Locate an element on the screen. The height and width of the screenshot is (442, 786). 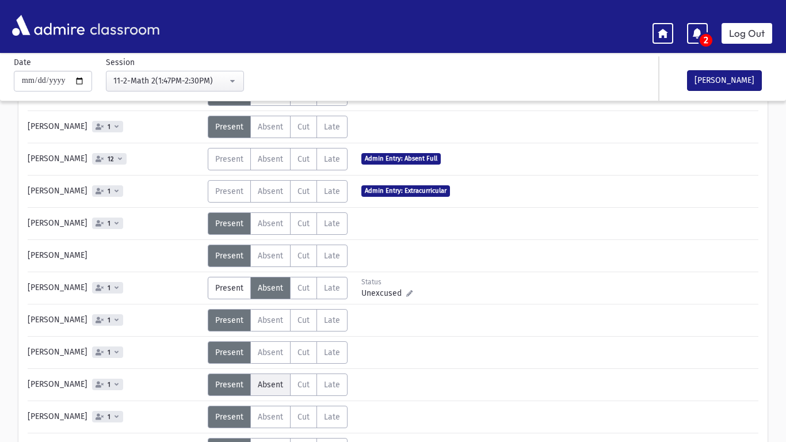
img: AdmirePro is located at coordinates (48, 25).